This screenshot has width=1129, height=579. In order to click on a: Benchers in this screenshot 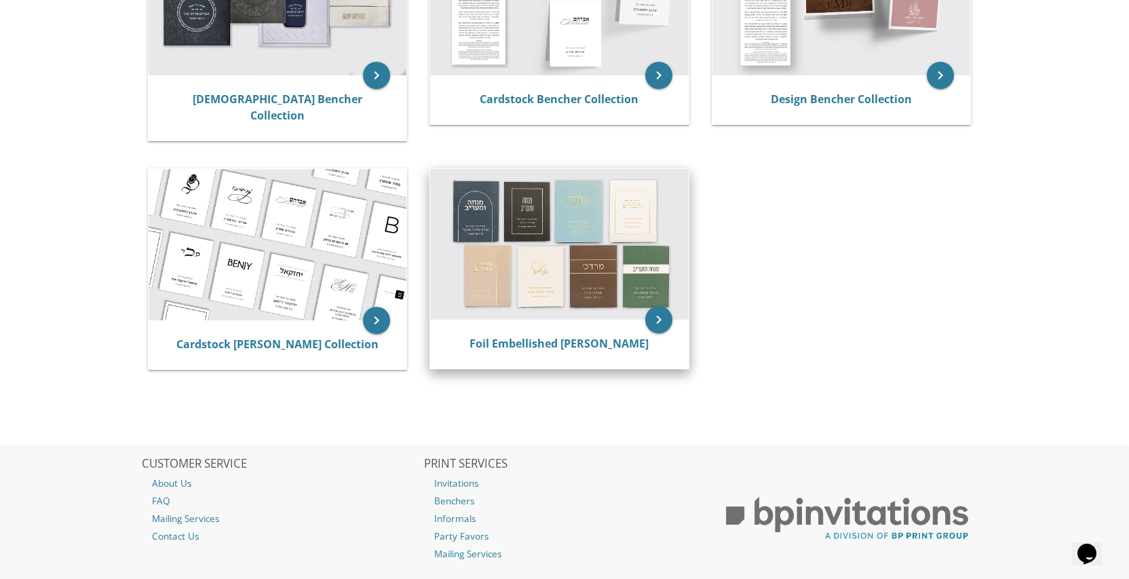, I will do `click(564, 501)`.